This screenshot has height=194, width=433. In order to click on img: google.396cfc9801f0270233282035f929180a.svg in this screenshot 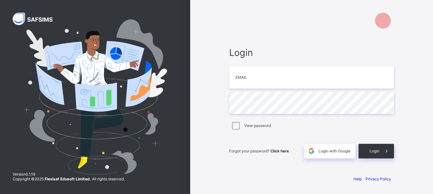, I will do `click(311, 151)`.